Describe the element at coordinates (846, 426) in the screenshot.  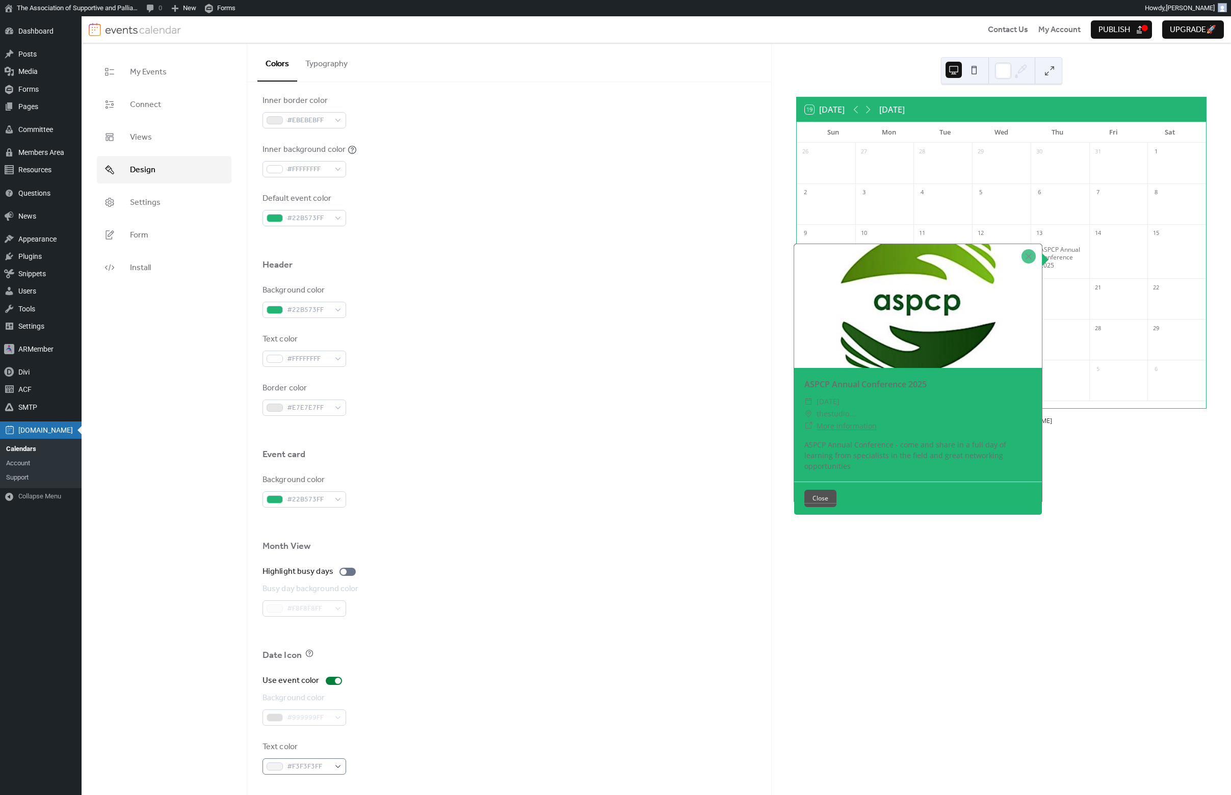
I see `a: More Information` at that location.